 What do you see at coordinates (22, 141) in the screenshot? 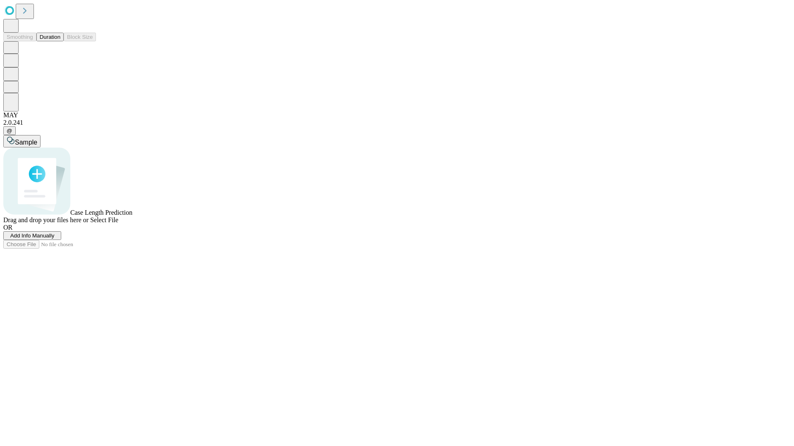
I see `button: Sample` at bounding box center [22, 141].